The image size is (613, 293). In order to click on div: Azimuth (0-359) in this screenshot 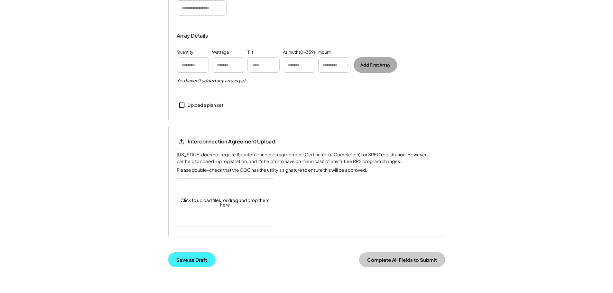, I will do `click(299, 52)`.